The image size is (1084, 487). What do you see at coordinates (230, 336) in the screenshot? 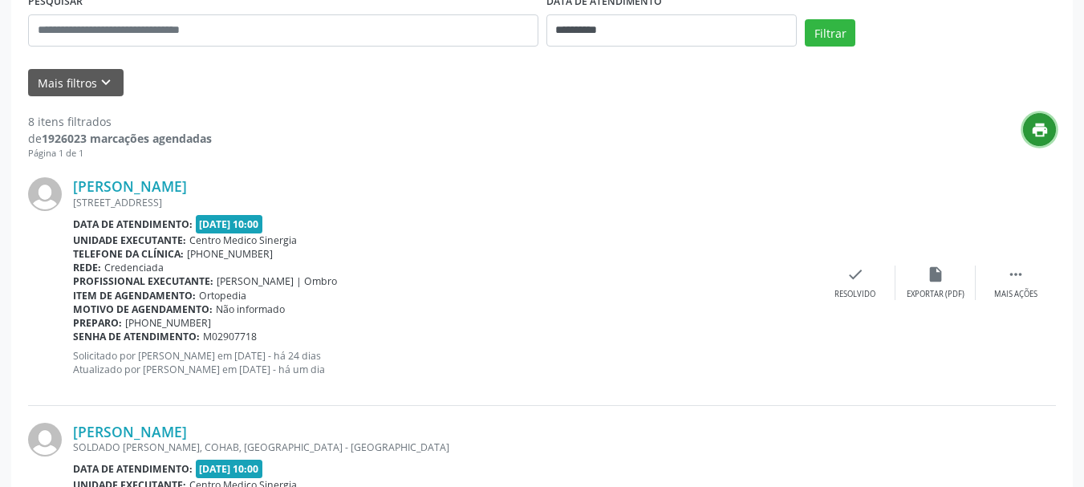
I see `span: M02907718` at bounding box center [230, 336].